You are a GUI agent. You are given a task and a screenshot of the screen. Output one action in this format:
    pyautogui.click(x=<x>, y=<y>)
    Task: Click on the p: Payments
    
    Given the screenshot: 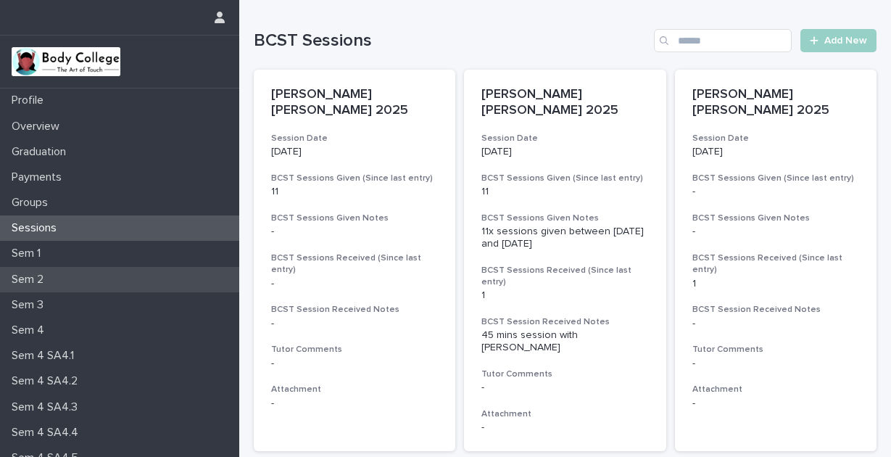 What is the action you would take?
    pyautogui.click(x=39, y=177)
    